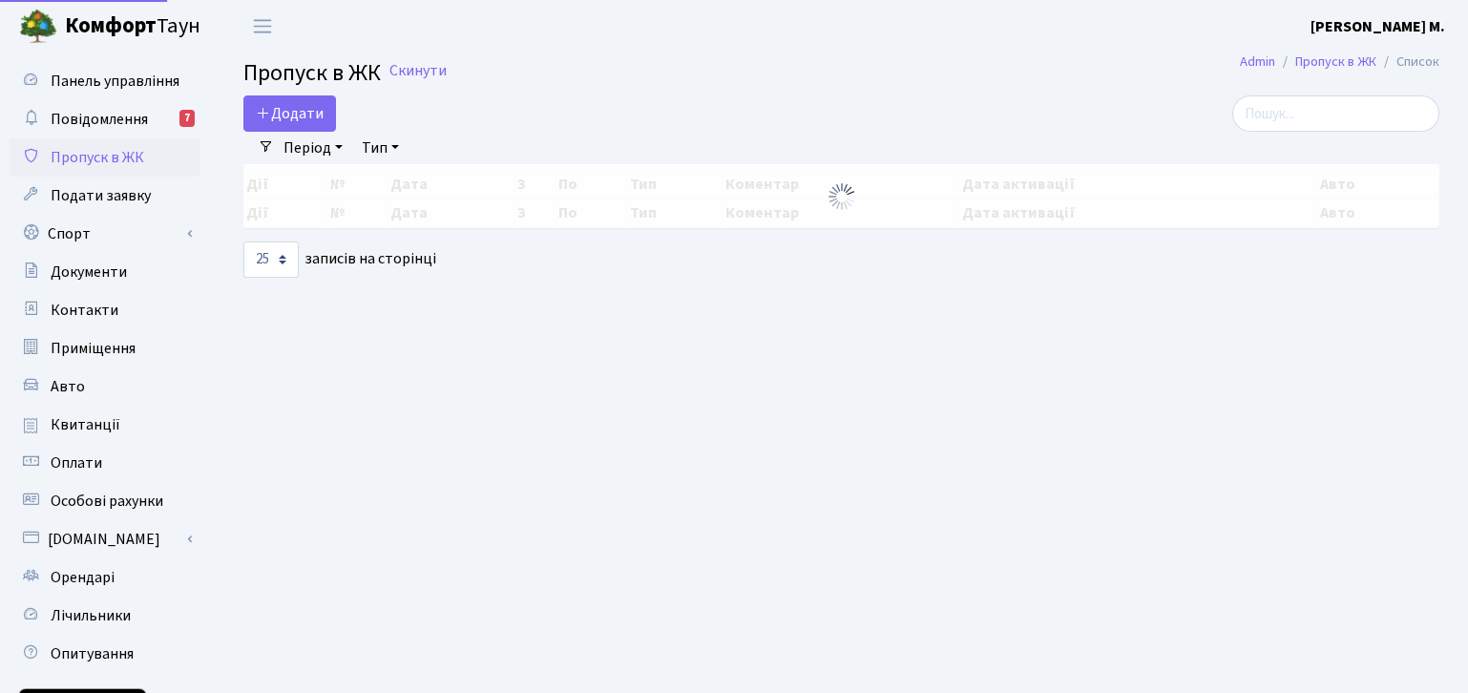  Describe the element at coordinates (93, 348) in the screenshot. I see `span: Приміщення` at that location.